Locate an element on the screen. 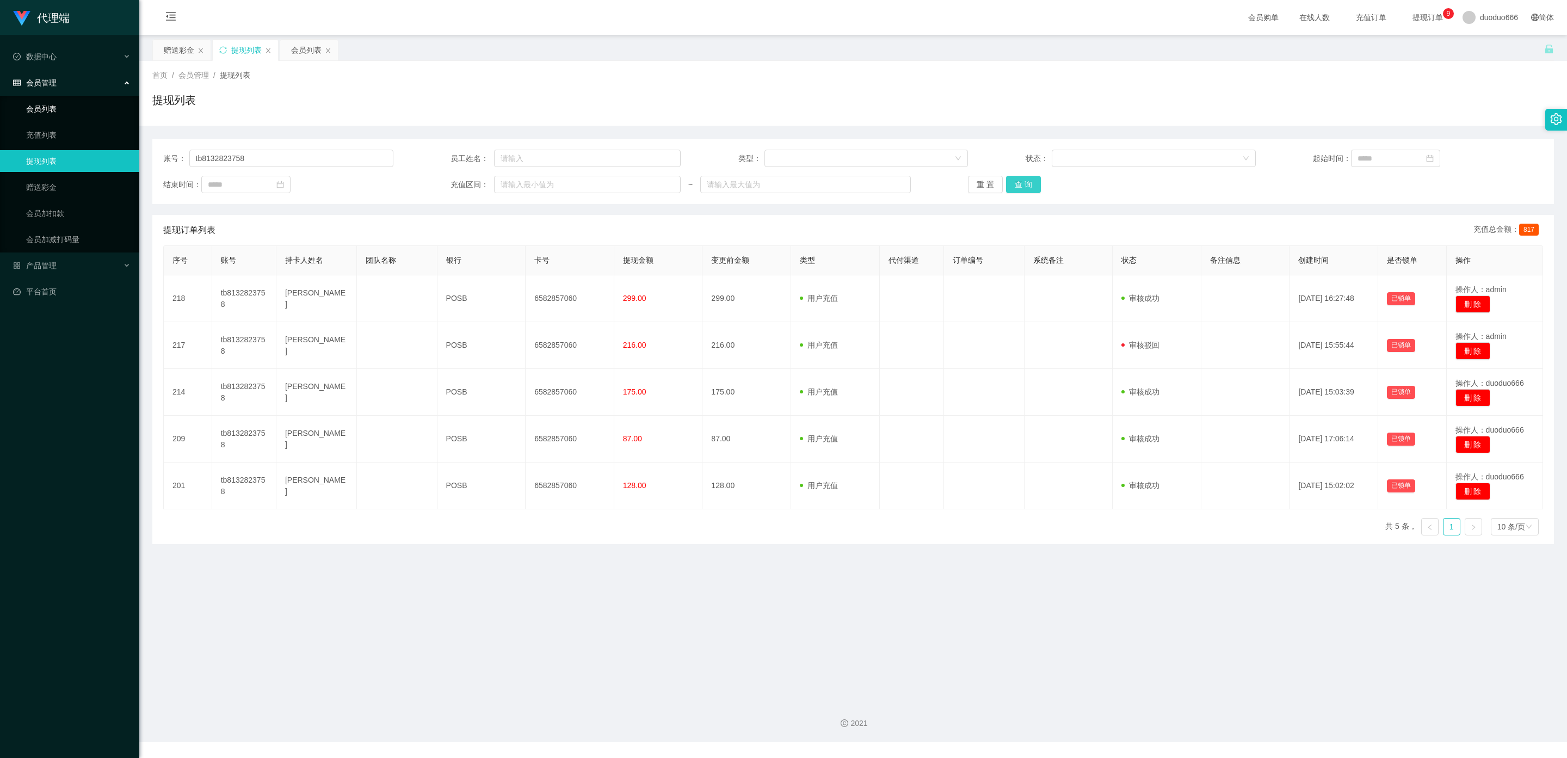  td: 218 is located at coordinates (188, 299).